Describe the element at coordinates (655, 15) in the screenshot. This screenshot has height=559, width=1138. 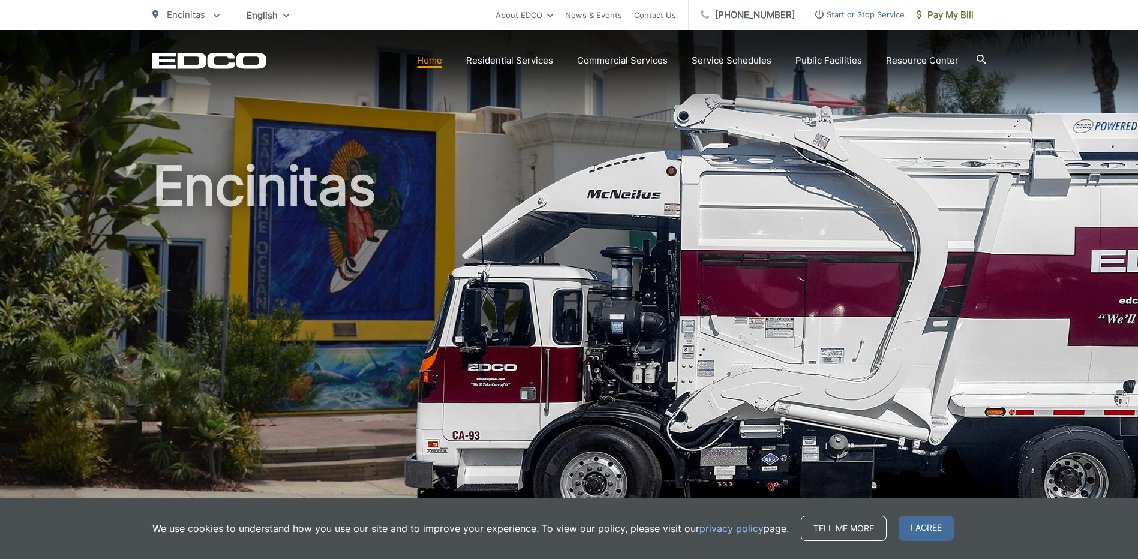
I see `a: Contact Us` at that location.